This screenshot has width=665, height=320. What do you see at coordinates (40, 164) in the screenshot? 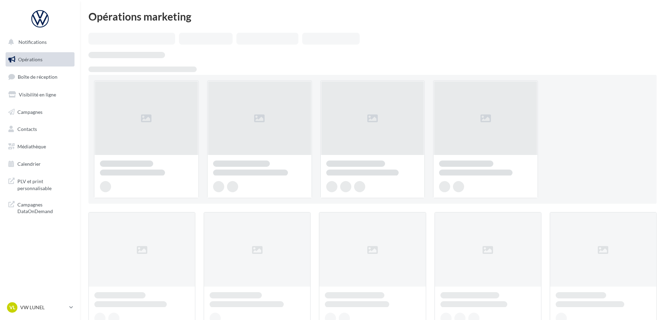
I see `a: Calendrier` at bounding box center [40, 164].